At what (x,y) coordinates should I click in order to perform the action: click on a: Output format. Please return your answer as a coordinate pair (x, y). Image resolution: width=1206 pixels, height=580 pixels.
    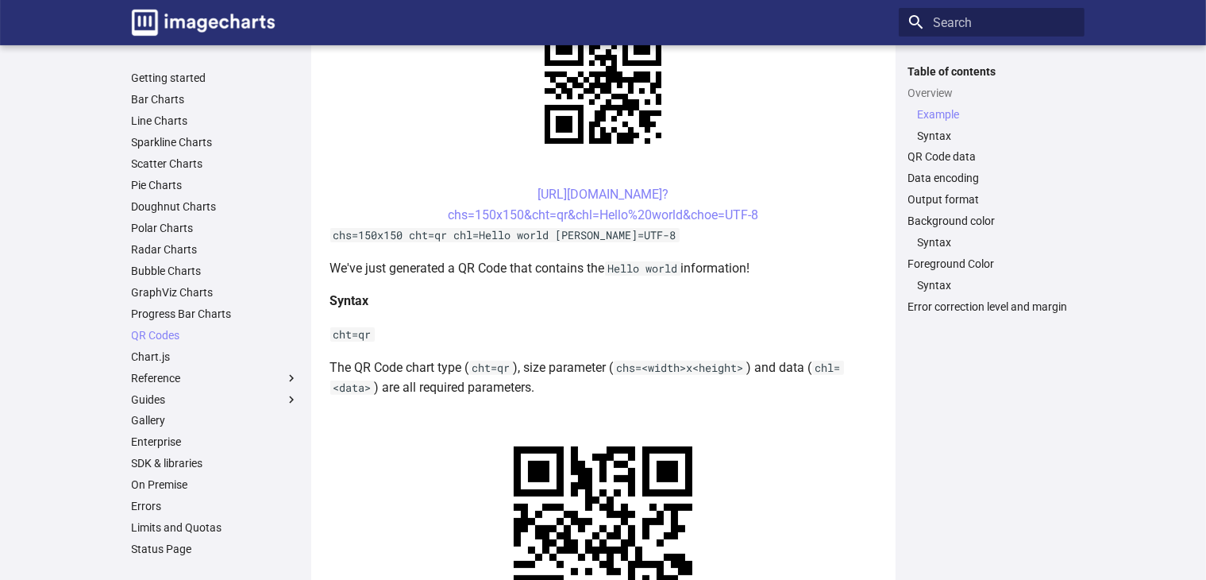
    Looking at the image, I should click on (992, 199).